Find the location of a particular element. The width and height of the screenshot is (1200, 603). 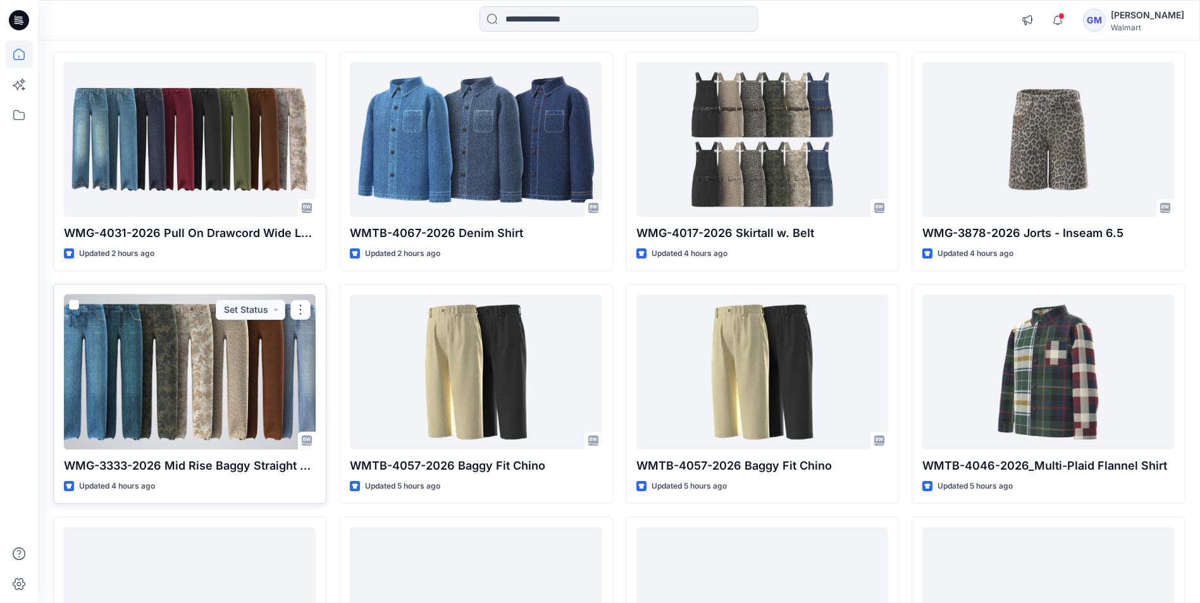

a: WMG-3333-2026 Mid Rise Baggy Straight Pant is located at coordinates (190, 372).